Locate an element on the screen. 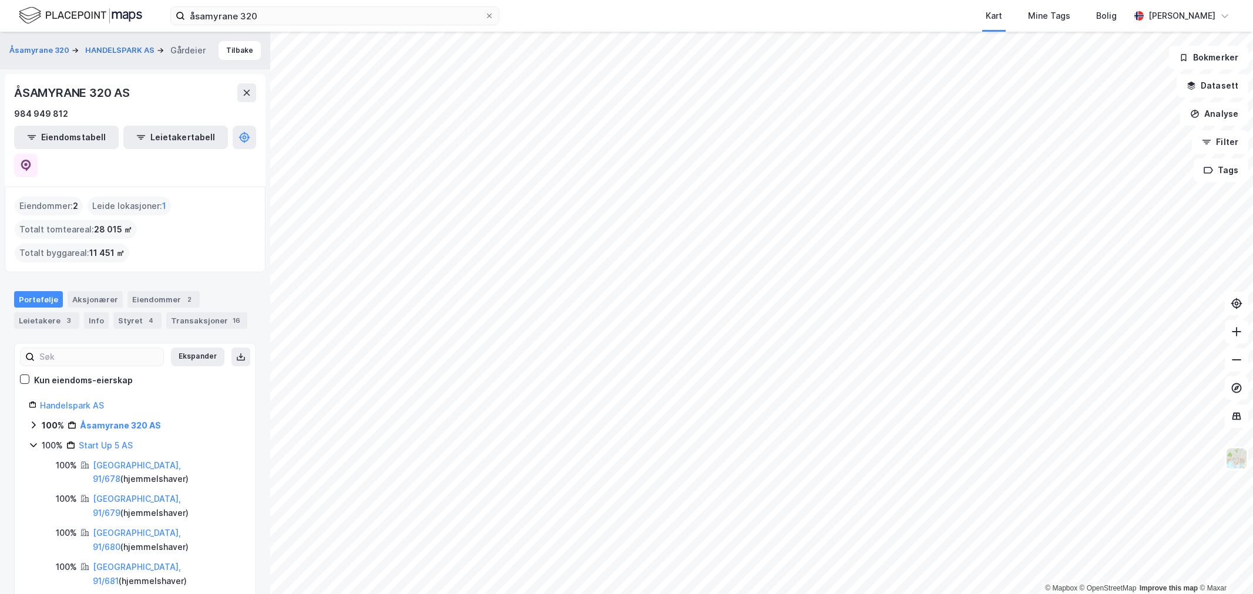  div: Transaksjoner is located at coordinates (207, 321).